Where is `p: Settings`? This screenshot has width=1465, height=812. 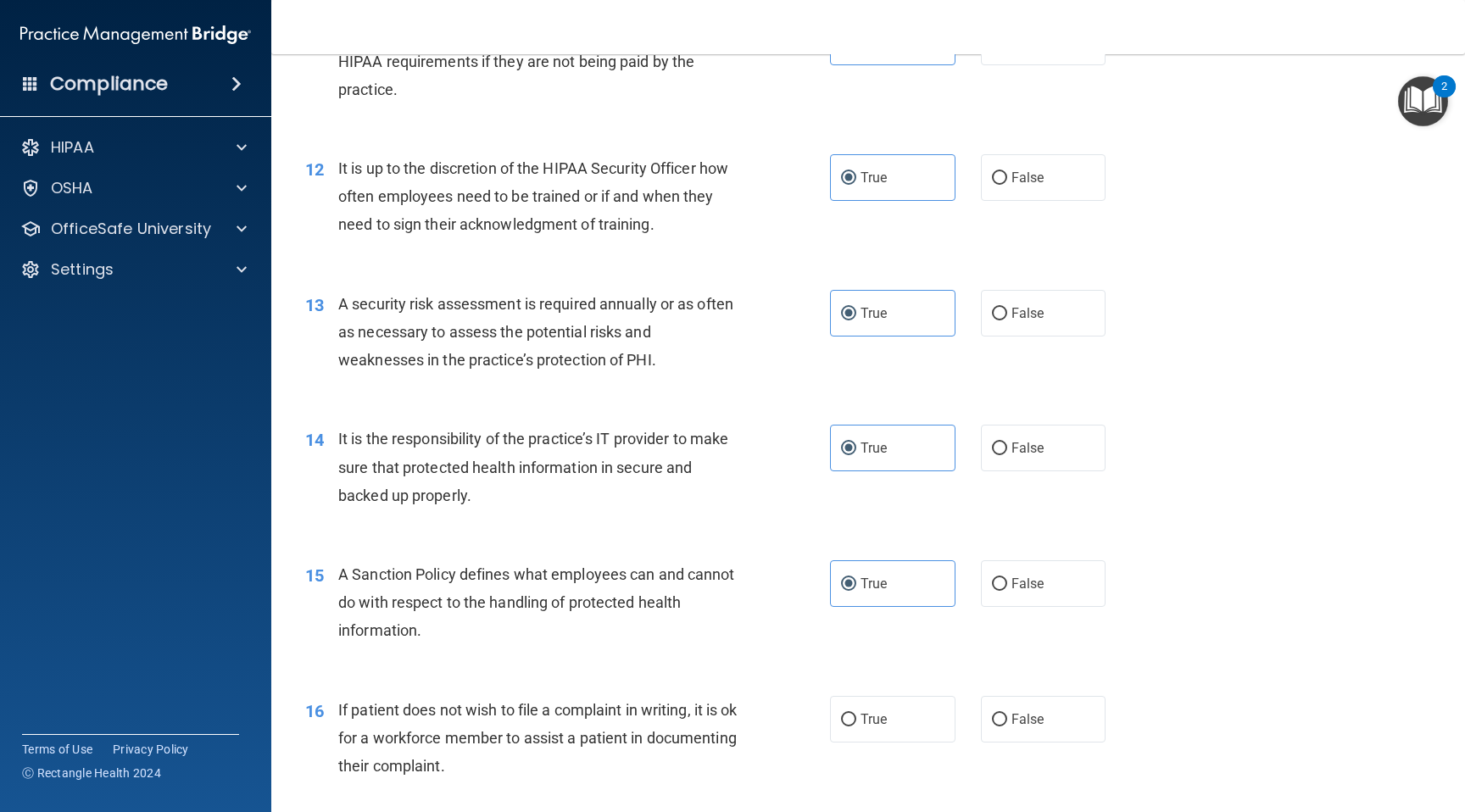
p: Settings is located at coordinates (82, 270).